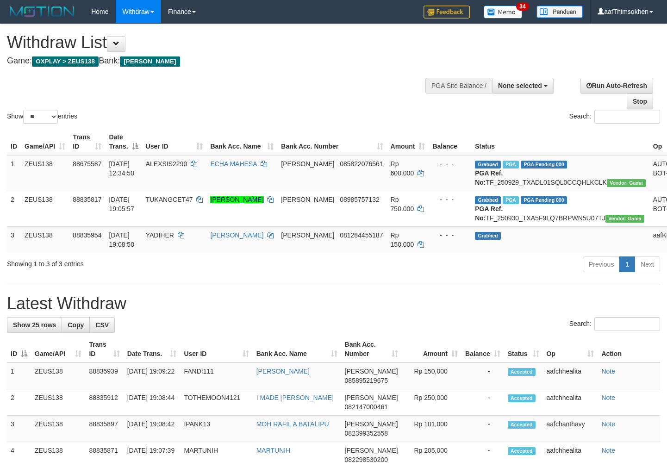  I want to click on span: 88675587, so click(87, 164).